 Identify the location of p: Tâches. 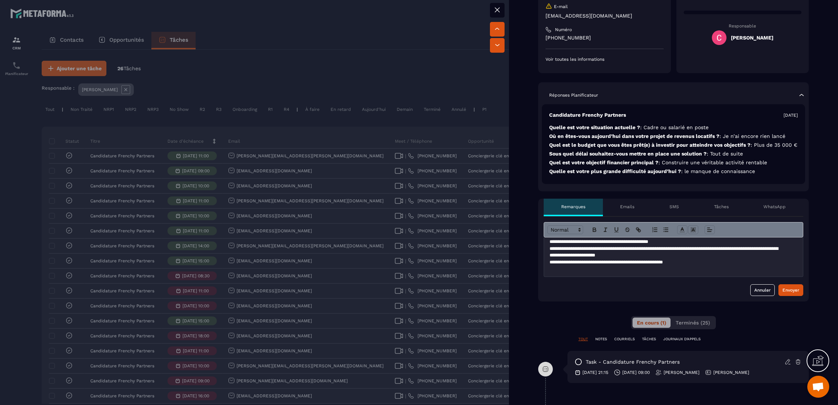
(721, 207).